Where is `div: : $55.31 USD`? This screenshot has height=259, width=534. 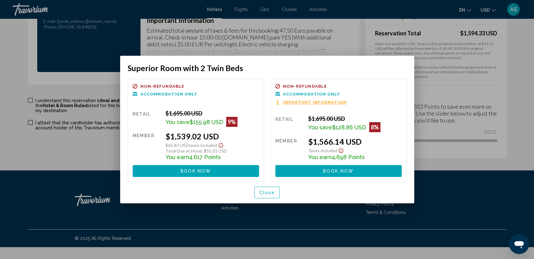 div: : $55.31 USD is located at coordinates (212, 150).